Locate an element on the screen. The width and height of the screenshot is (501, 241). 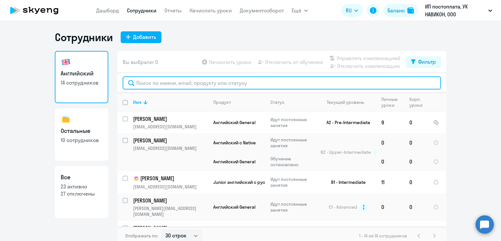
span: B2 - Upper-Intermediate is located at coordinates (346, 152).